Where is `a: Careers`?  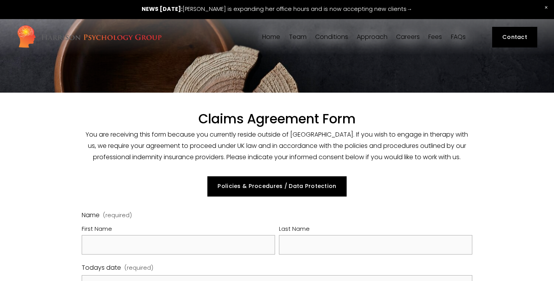 a: Careers is located at coordinates (408, 37).